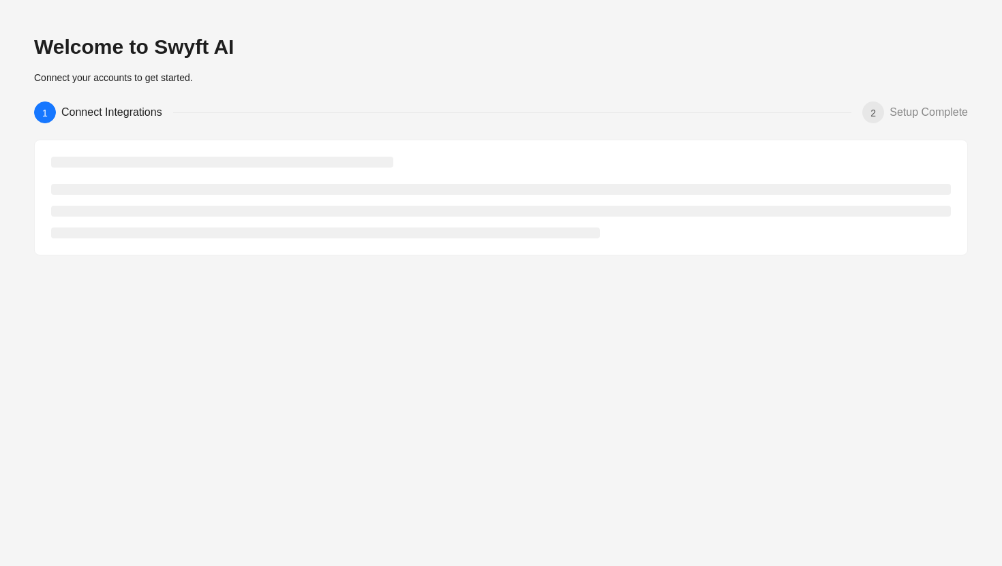 Image resolution: width=1002 pixels, height=566 pixels. I want to click on div: Setup Complete, so click(928, 112).